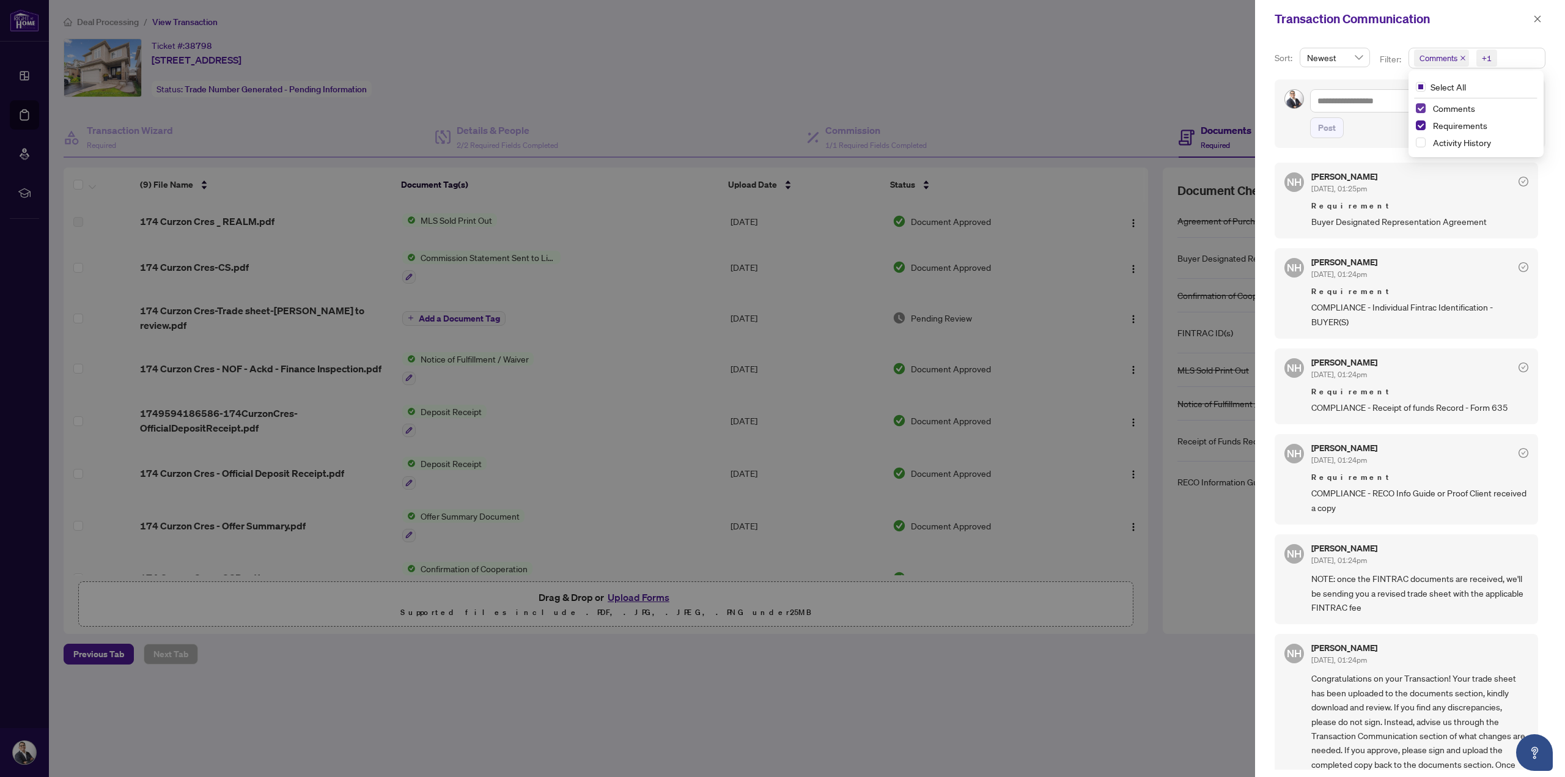 This screenshot has width=1565, height=777. Describe the element at coordinates (1420, 108) in the screenshot. I see `span: Select Comments` at that location.